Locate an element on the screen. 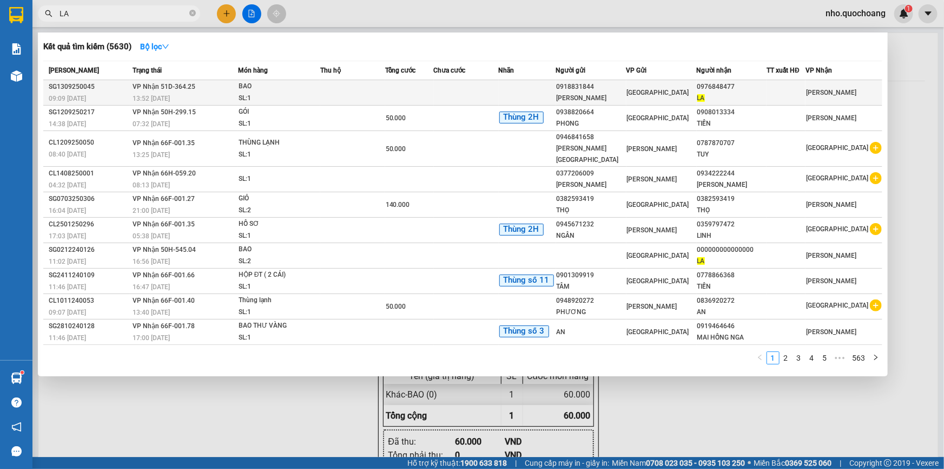 Image resolution: width=944 pixels, height=469 pixels. div: 0787870707 is located at coordinates (732, 143).